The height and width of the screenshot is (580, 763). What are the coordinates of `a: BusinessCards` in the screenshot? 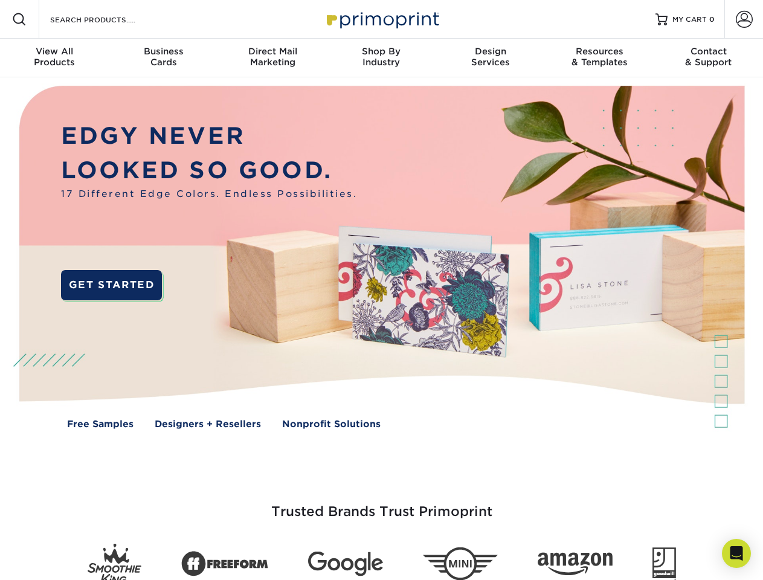 It's located at (163, 58).